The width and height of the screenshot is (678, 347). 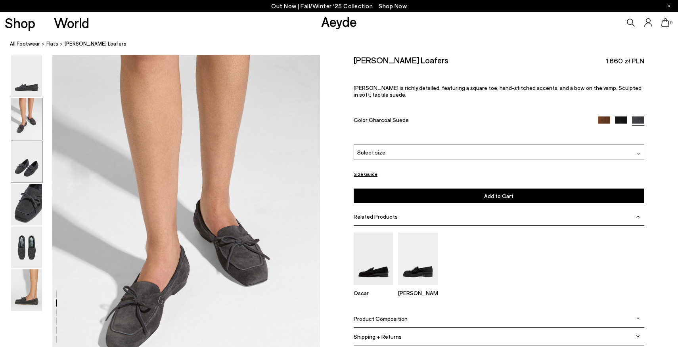 I want to click on img: Leon Loafers, so click(x=418, y=259).